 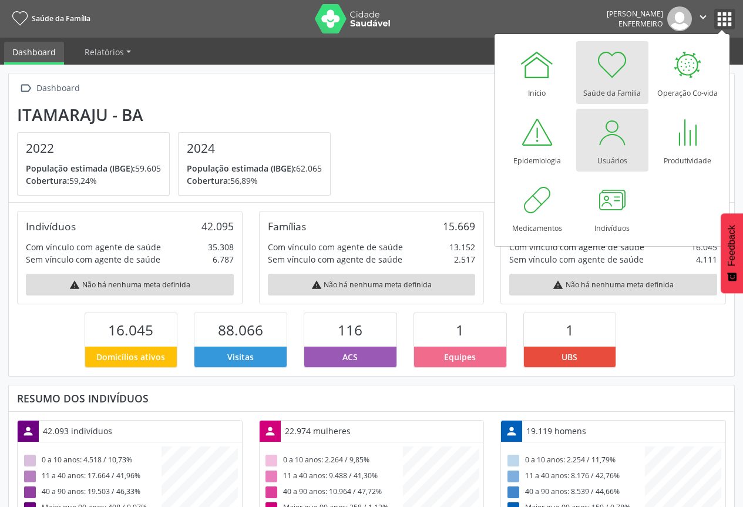 I want to click on h4: 2022, so click(x=93, y=148).